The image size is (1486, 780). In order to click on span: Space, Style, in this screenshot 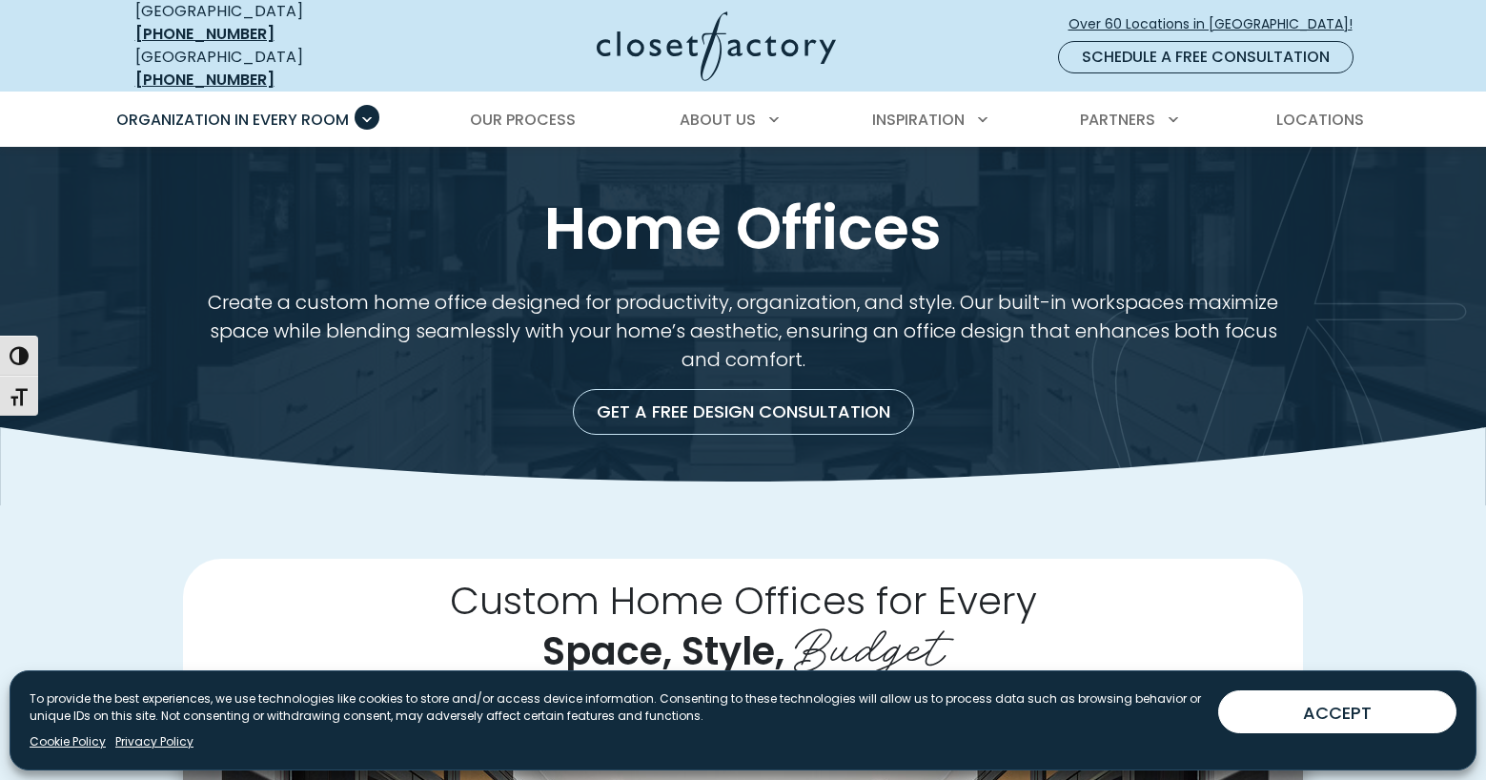, I will do `click(664, 651)`.